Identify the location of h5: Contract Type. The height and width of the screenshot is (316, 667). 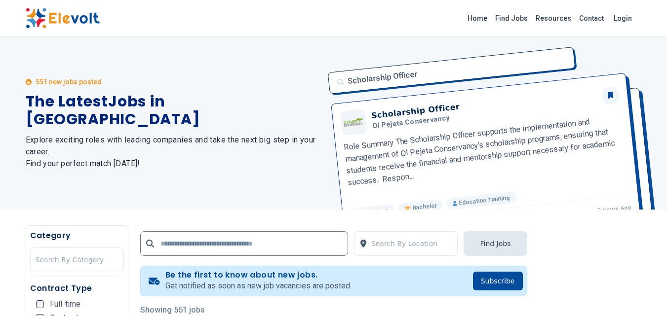
(77, 289).